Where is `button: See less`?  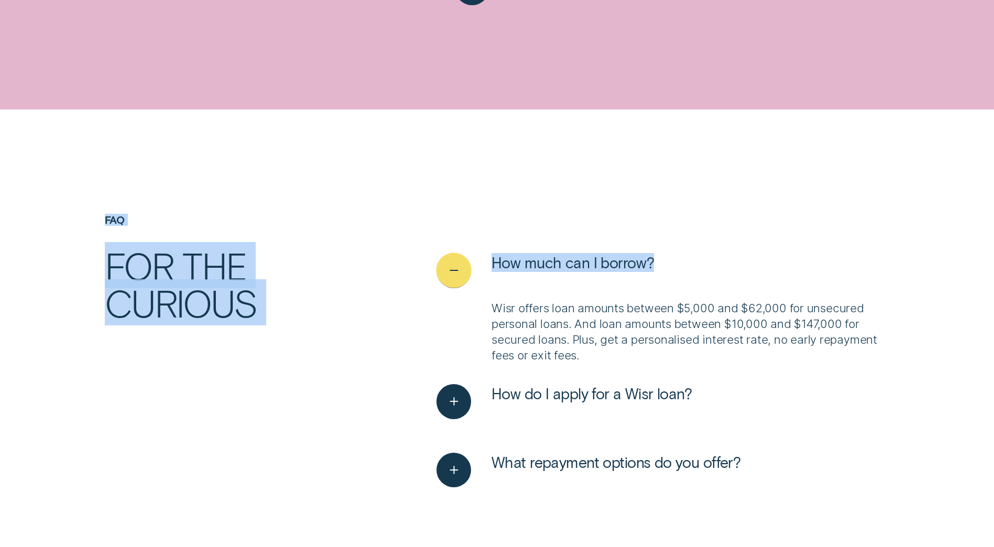 button: See less is located at coordinates (545, 270).